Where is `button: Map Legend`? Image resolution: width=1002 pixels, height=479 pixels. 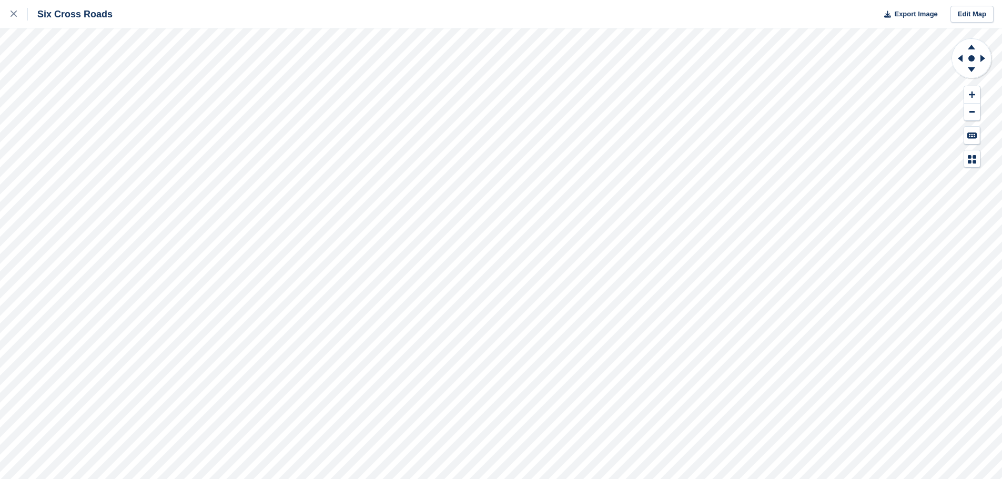 button: Map Legend is located at coordinates (972, 159).